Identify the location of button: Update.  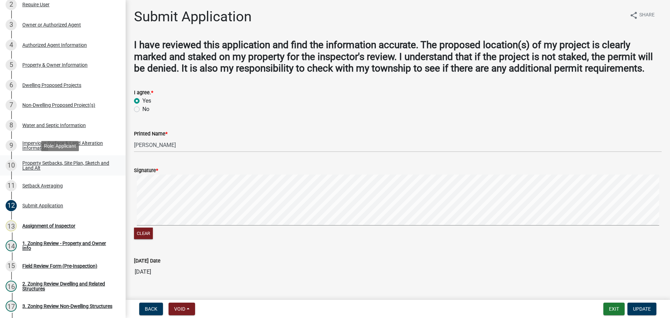
(642, 309).